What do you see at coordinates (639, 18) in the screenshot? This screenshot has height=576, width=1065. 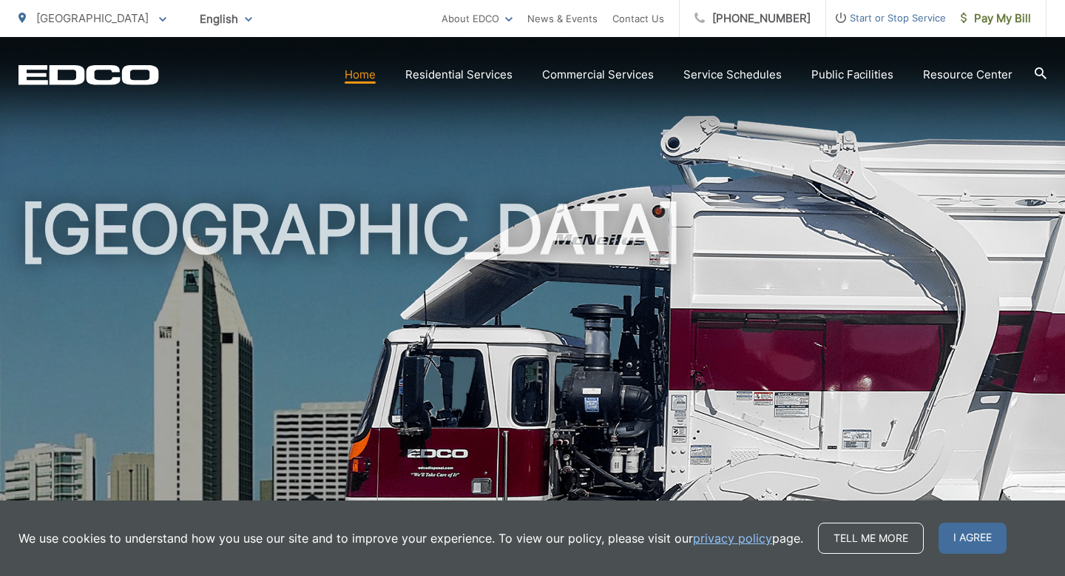 I see `a: Contact Us` at bounding box center [639, 18].